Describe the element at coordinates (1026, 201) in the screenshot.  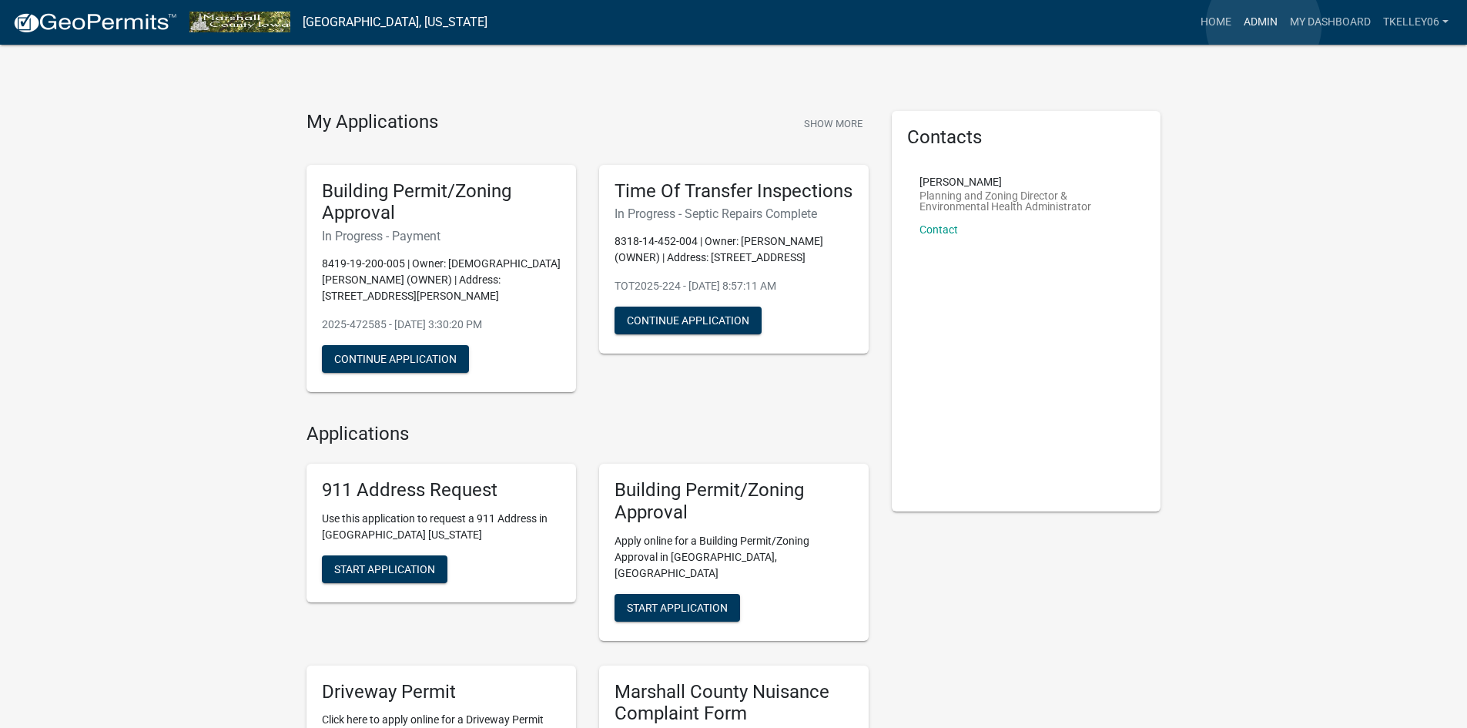
I see `p: Planning and Zoning Director & Environmental Health Administrator` at that location.